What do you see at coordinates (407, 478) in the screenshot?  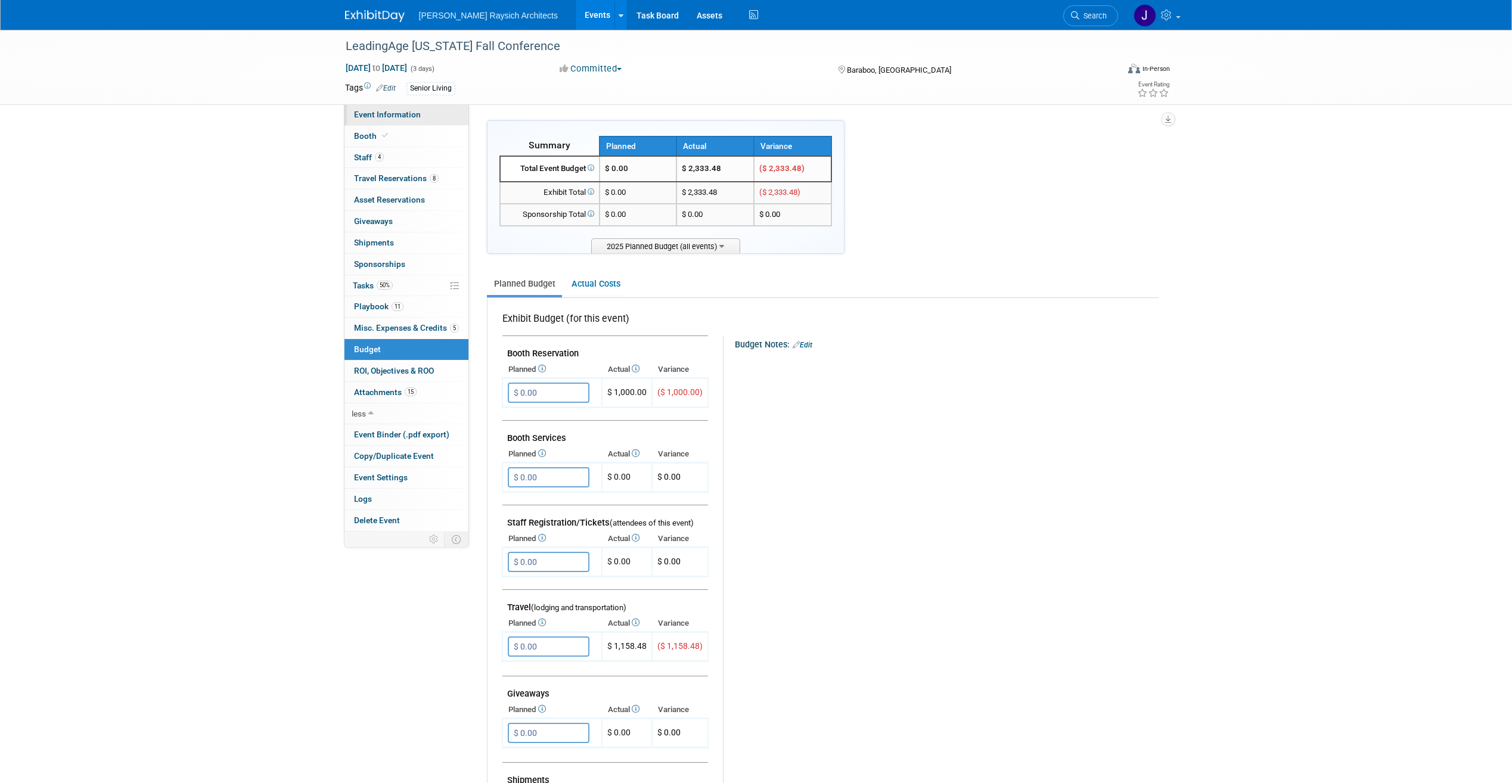 I see `a: Event Settings` at bounding box center [407, 478].